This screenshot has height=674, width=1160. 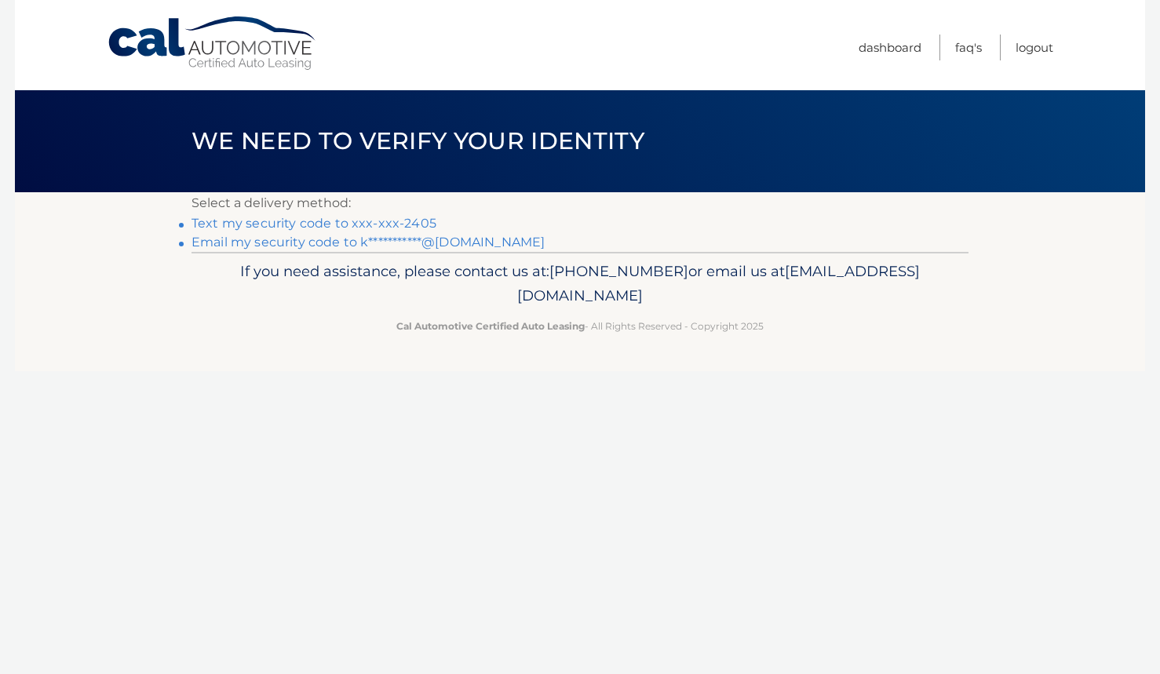 What do you see at coordinates (418, 141) in the screenshot?
I see `span: We need to verify your identity` at bounding box center [418, 141].